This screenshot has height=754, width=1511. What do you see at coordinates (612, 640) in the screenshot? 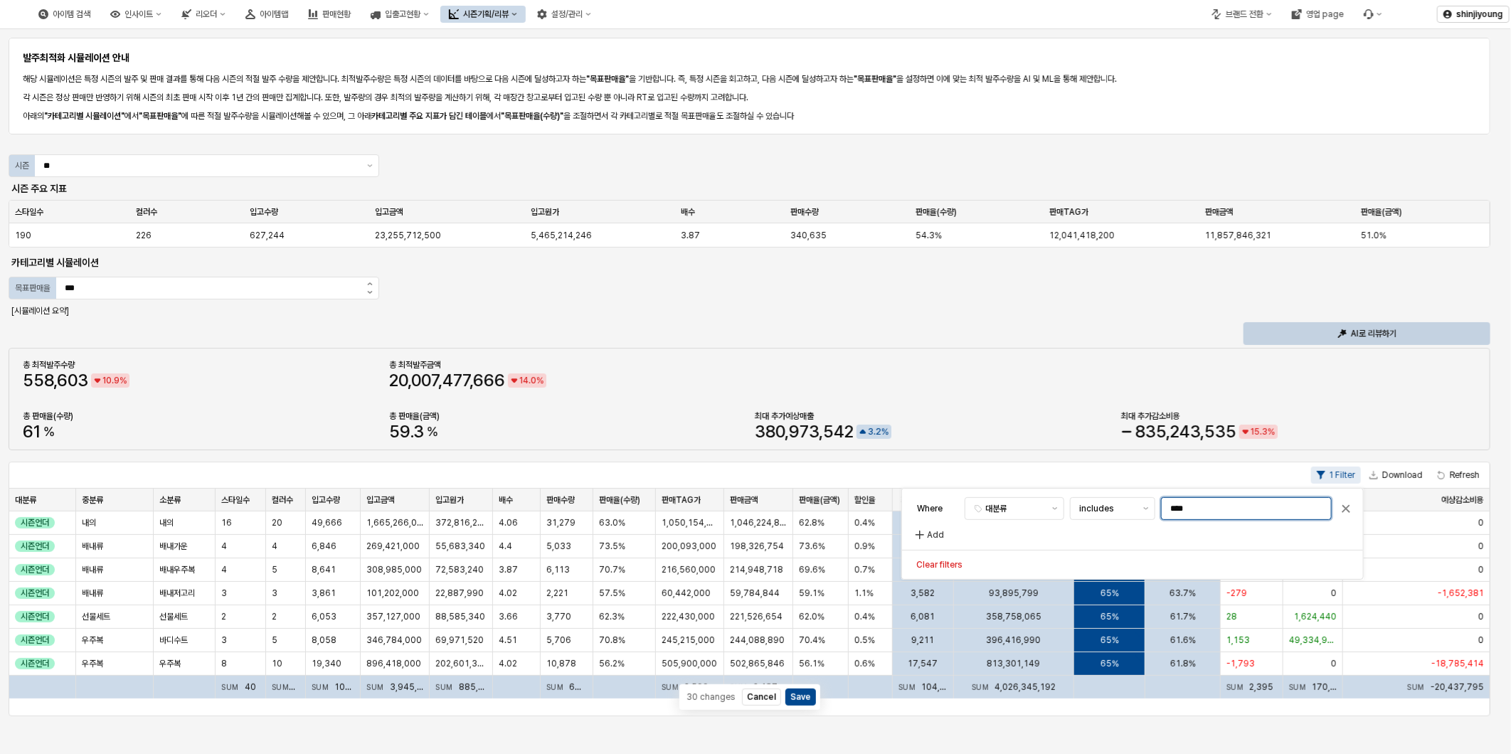
I see `span: 70.8%` at bounding box center [612, 640].